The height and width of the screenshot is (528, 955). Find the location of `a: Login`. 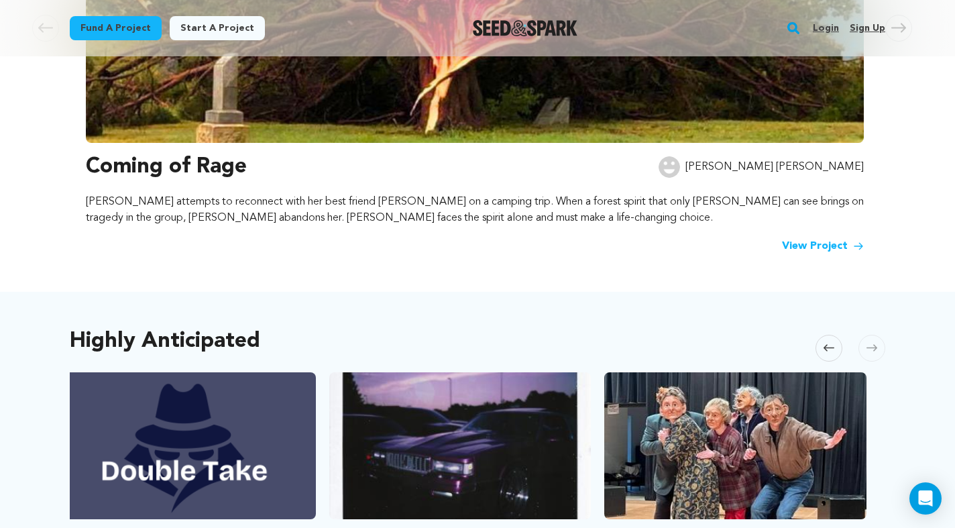

a: Login is located at coordinates (826, 28).